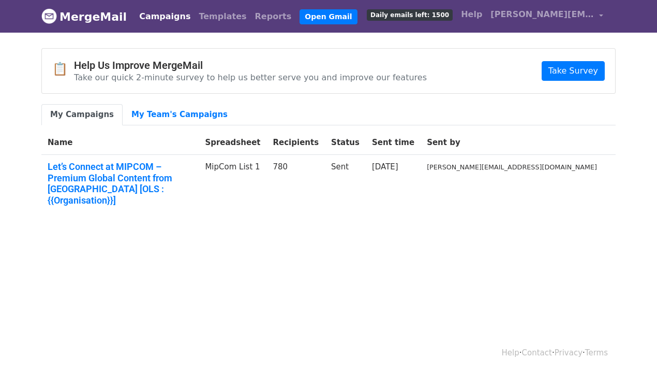 This screenshot has width=657, height=373. Describe the element at coordinates (410, 14) in the screenshot. I see `a: Daily emails left: 1500` at that location.